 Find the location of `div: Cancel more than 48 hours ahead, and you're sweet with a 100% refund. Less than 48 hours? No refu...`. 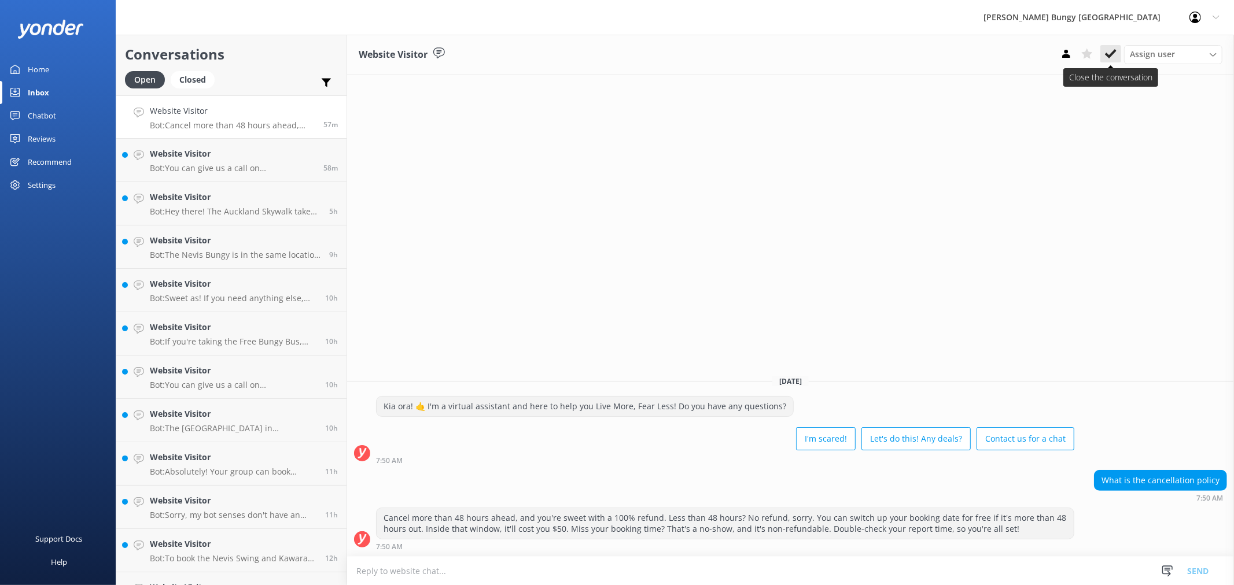

div: Cancel more than 48 hours ahead, and you're sweet with a 100% refund. Less than 48 hours? No refu... is located at coordinates (725, 523).